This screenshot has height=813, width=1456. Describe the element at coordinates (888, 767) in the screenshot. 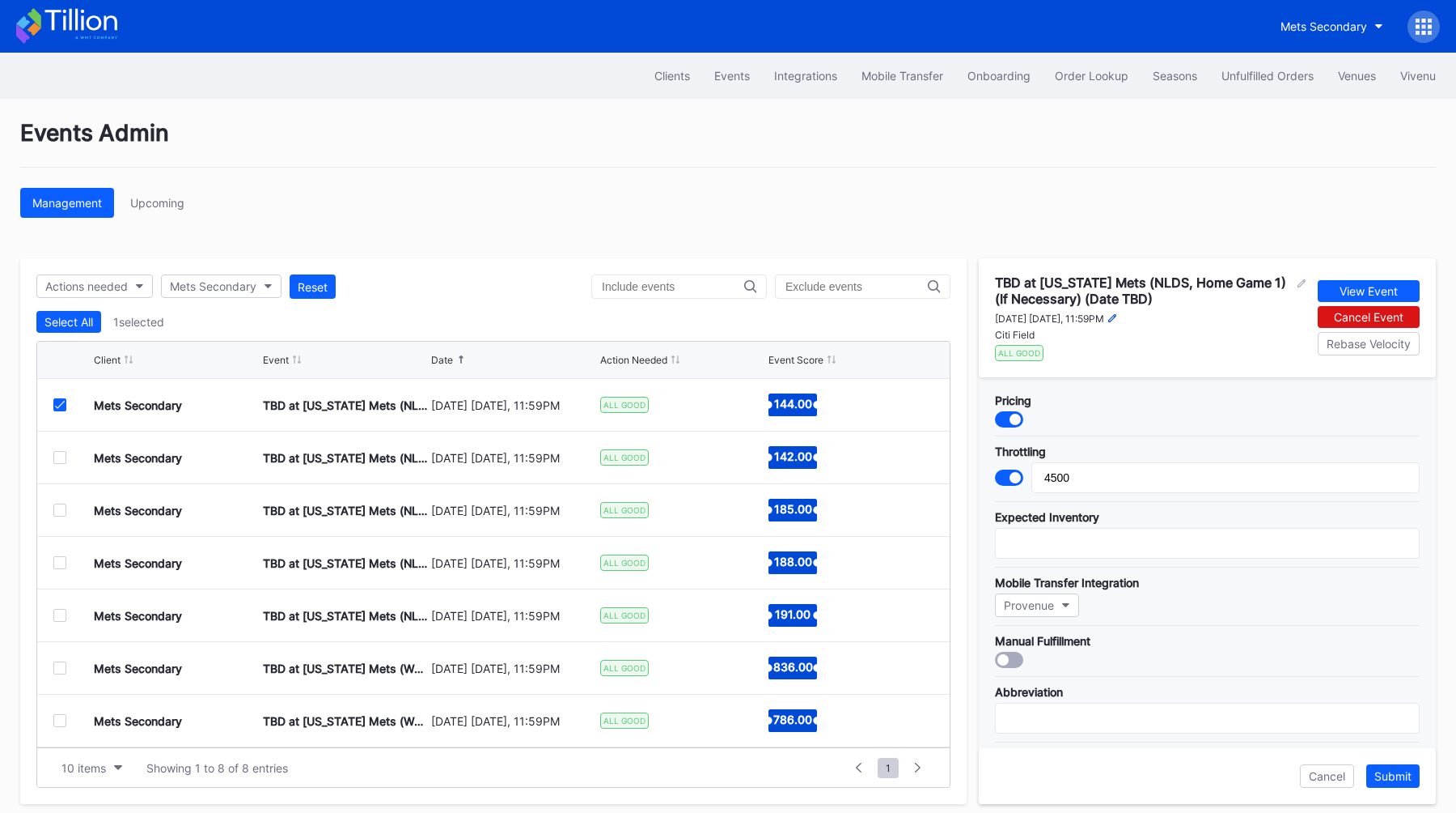

I see `span: 1` at that location.